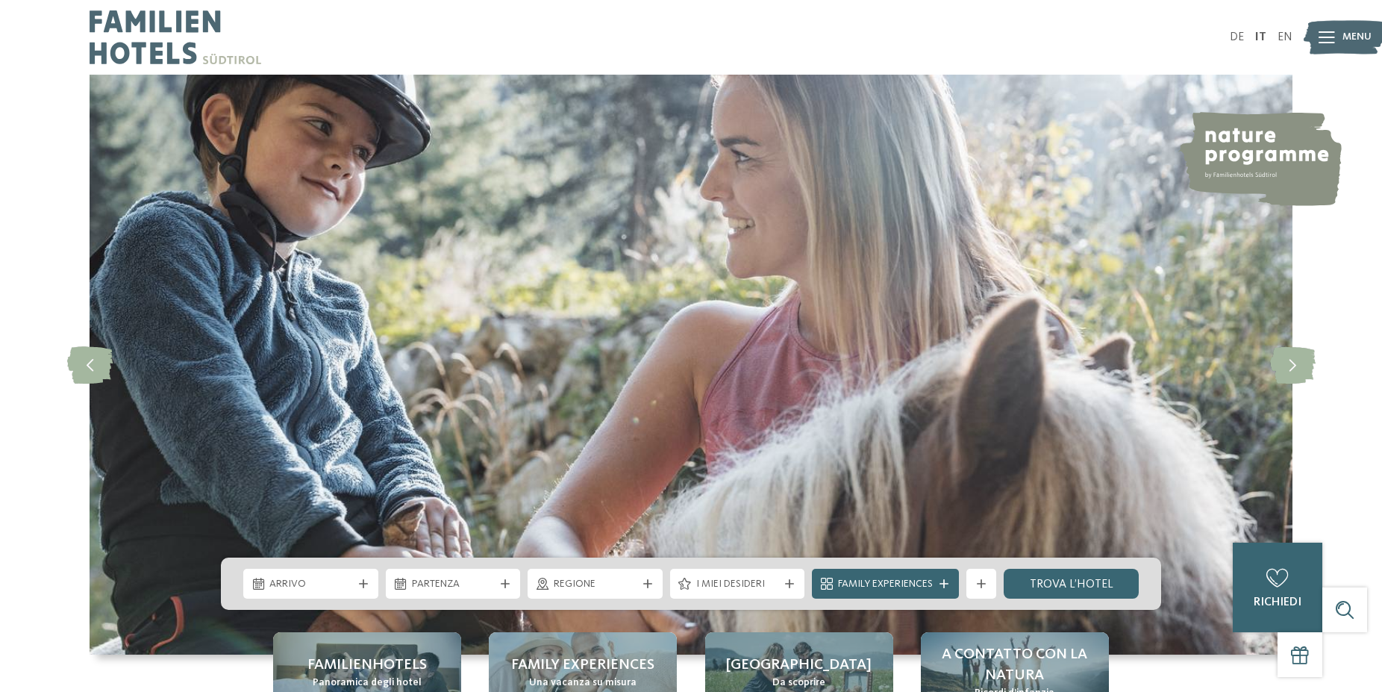 Image resolution: width=1382 pixels, height=692 pixels. Describe the element at coordinates (1260, 159) in the screenshot. I see `img: nature programme by Familienhotels Südtirol` at that location.